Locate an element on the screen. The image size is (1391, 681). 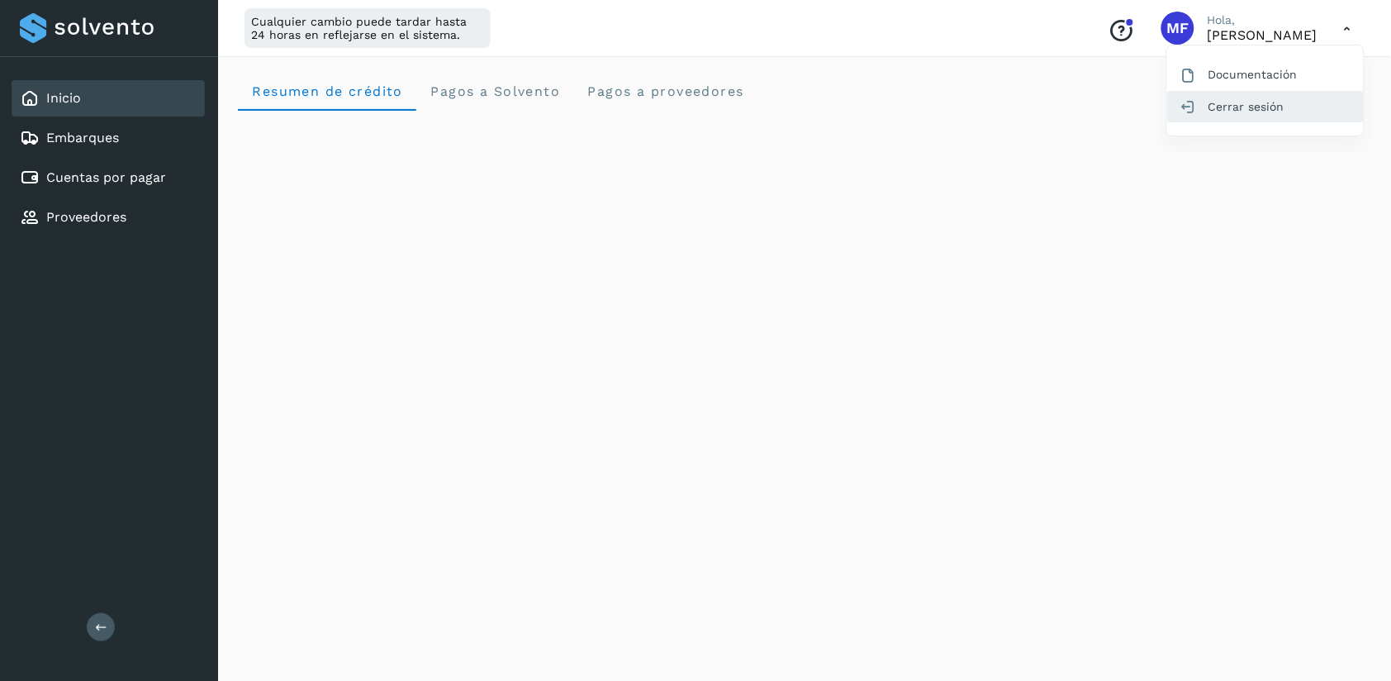
a: Proveedores is located at coordinates (86, 216).